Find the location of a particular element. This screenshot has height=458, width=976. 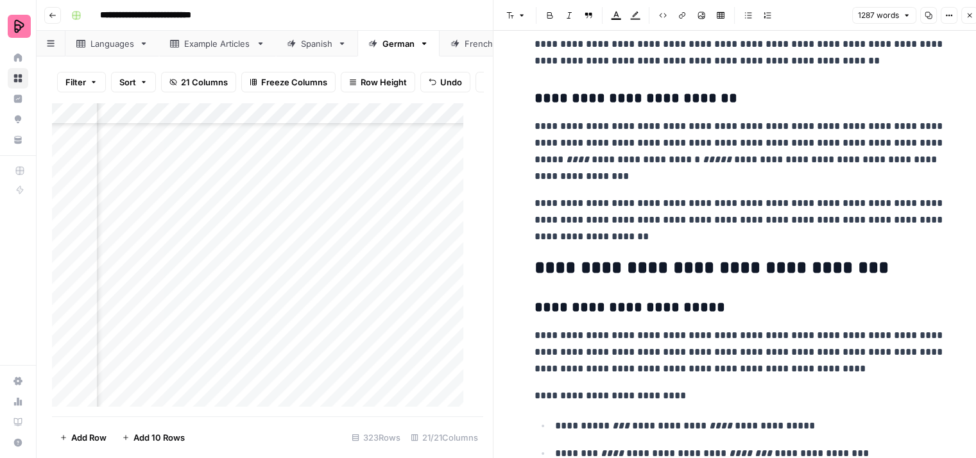

a: Languages is located at coordinates (112, 44).